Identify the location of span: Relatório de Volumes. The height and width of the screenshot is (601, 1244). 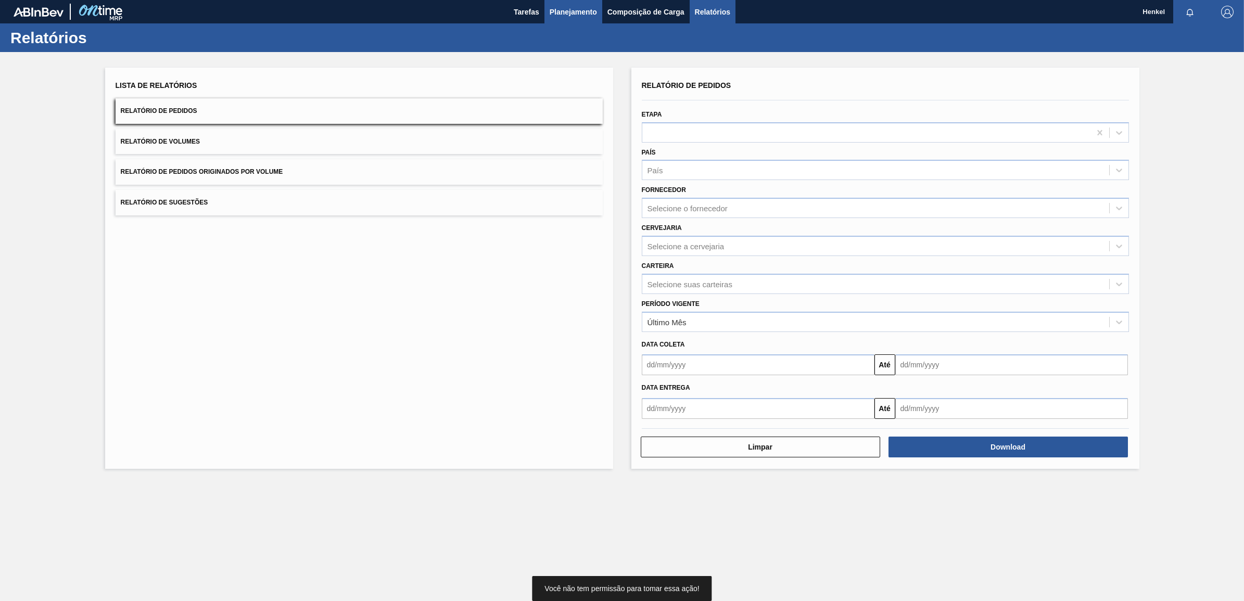
(160, 142).